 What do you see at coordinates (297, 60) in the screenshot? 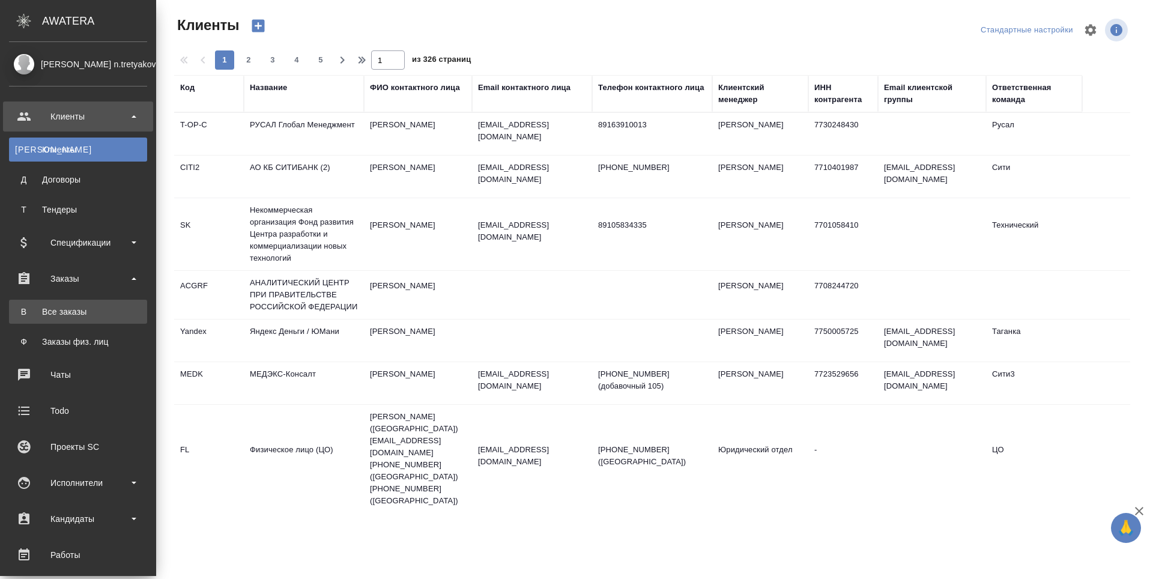
I see `span: 4` at bounding box center [297, 60].